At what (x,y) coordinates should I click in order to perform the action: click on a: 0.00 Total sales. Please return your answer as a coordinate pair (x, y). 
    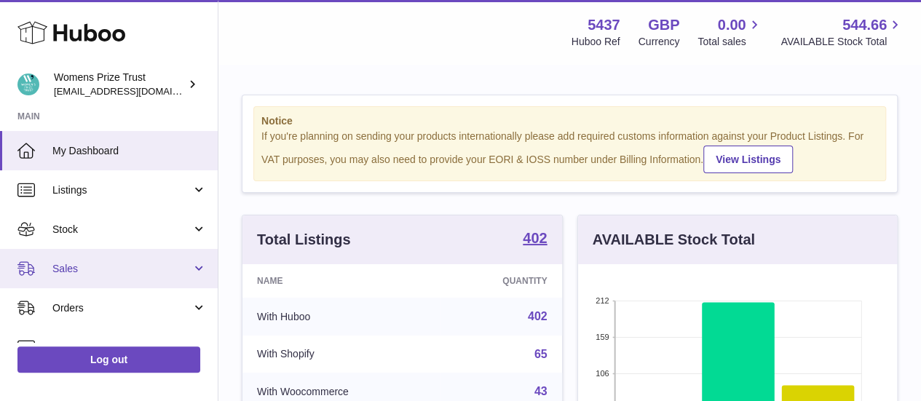
    Looking at the image, I should click on (730, 32).